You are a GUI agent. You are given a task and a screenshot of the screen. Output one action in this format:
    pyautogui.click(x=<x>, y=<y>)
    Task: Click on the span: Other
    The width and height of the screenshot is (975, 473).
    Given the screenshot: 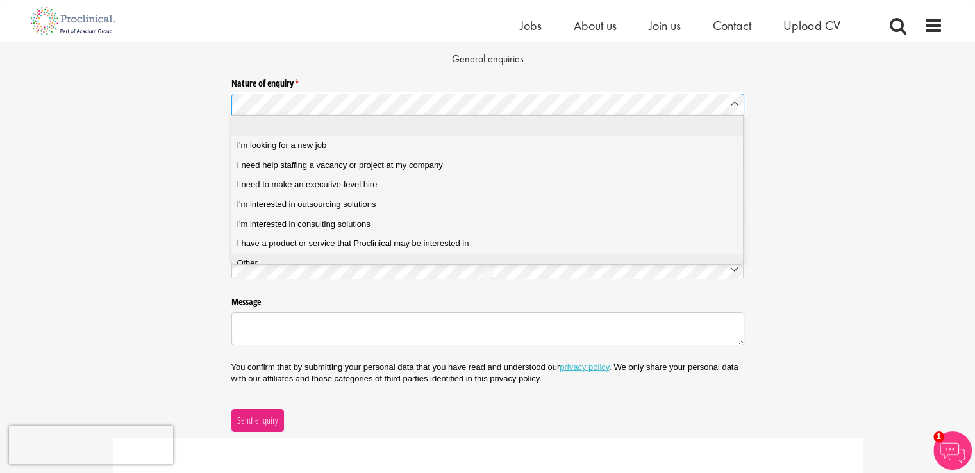 What is the action you would take?
    pyautogui.click(x=247, y=263)
    